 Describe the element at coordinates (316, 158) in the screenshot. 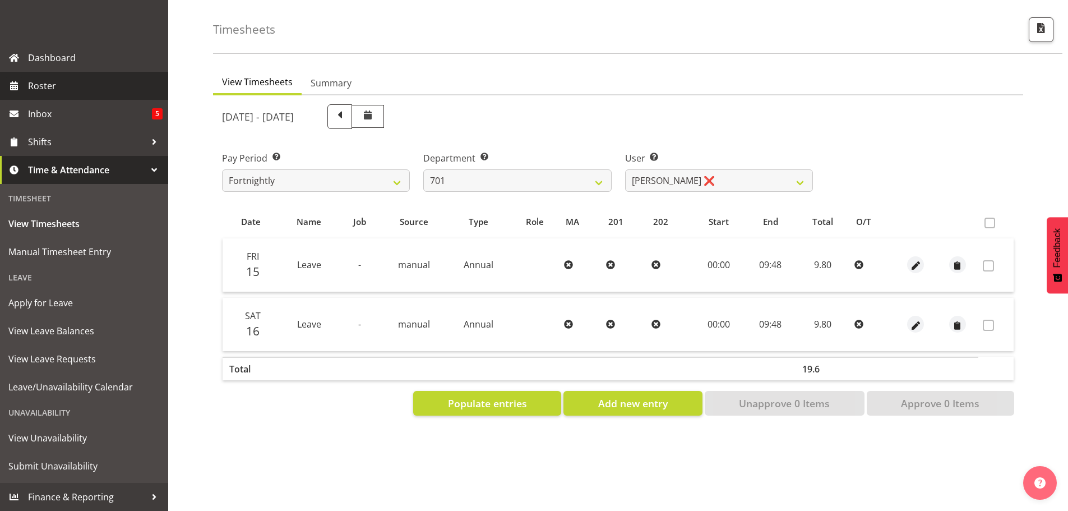

I see `label: Pay Period` at that location.